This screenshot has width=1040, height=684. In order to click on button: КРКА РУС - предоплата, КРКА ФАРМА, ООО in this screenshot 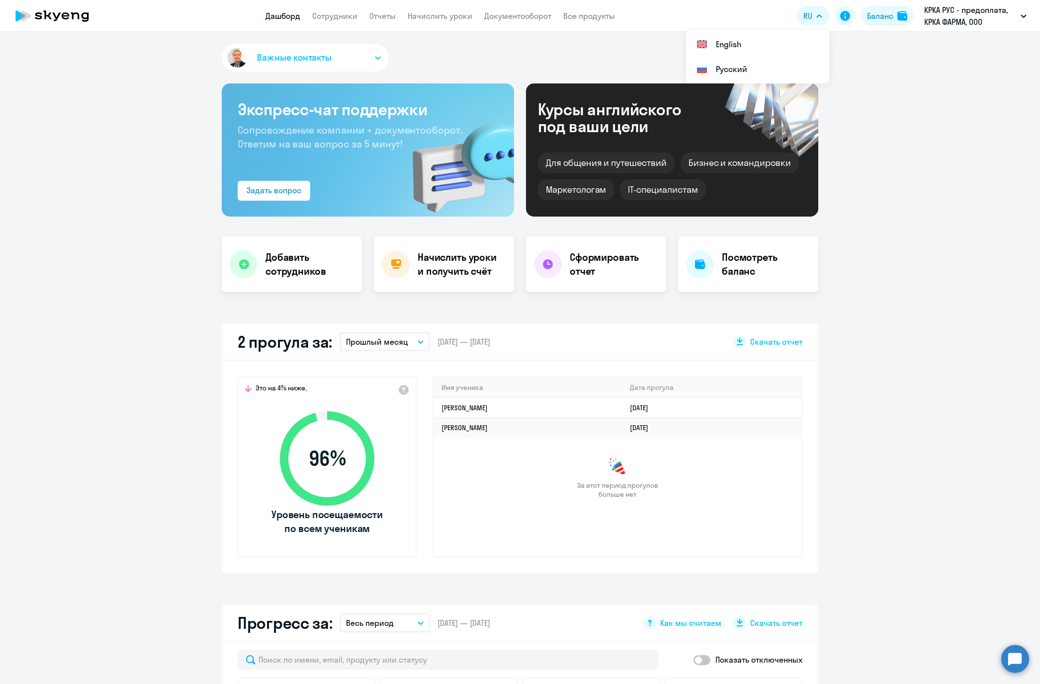, I will do `click(975, 16)`.